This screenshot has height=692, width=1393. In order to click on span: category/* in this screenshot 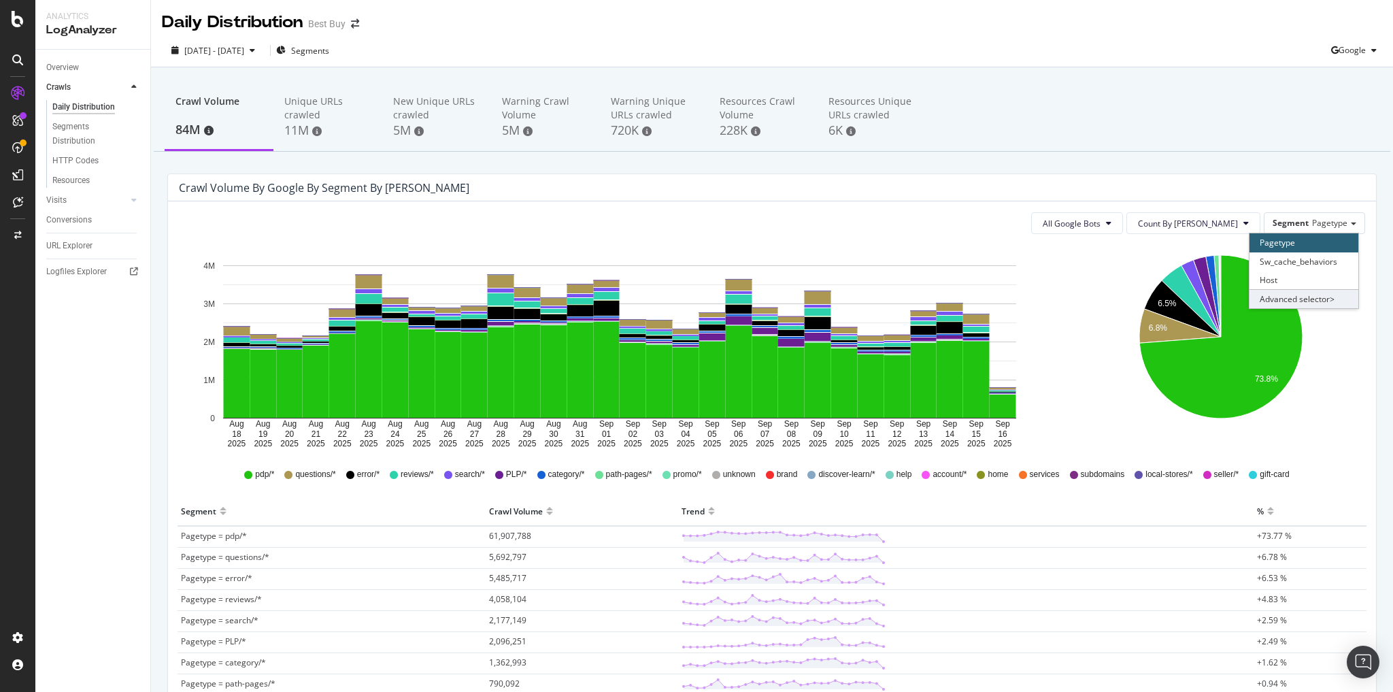, I will do `click(566, 474)`.